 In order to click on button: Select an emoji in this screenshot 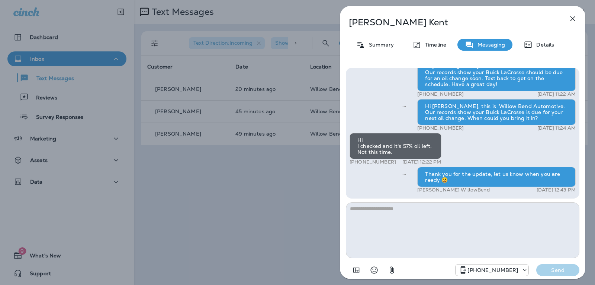, I will do `click(374, 270)`.